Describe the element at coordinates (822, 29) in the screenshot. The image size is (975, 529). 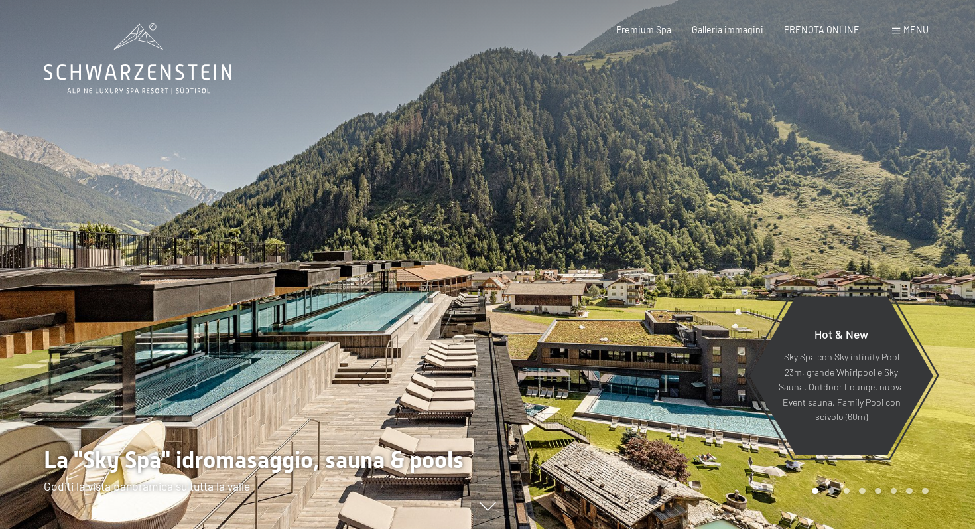
I see `a: PRENOTA ONLINE` at that location.